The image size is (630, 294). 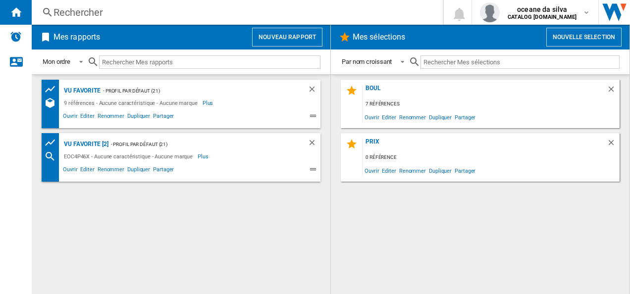 I want to click on img: alerts-logo.svg, so click(x=16, y=37).